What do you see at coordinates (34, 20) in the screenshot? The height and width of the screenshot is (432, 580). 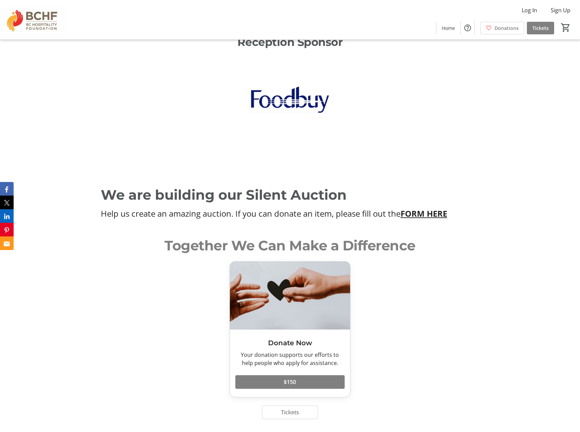 I see `img: BC Hospitality Foundation's Logo` at bounding box center [34, 20].